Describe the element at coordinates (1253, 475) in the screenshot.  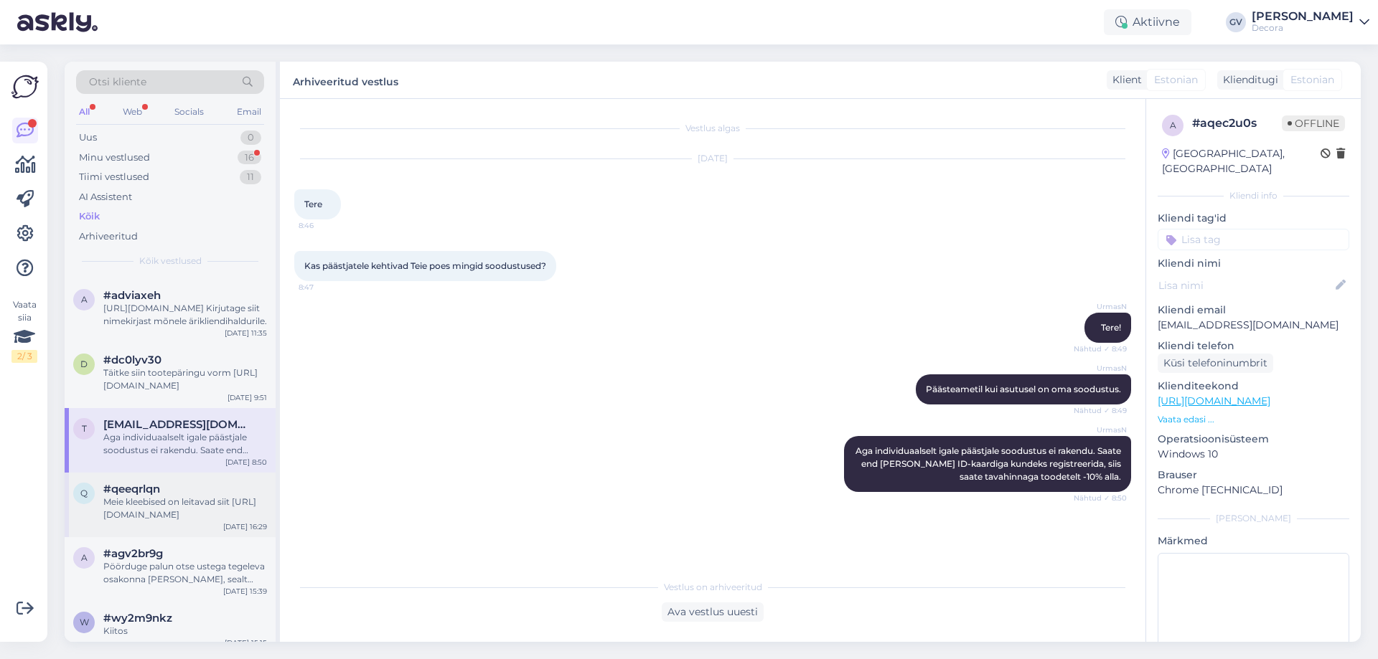
I see `p: Brauser` at that location.